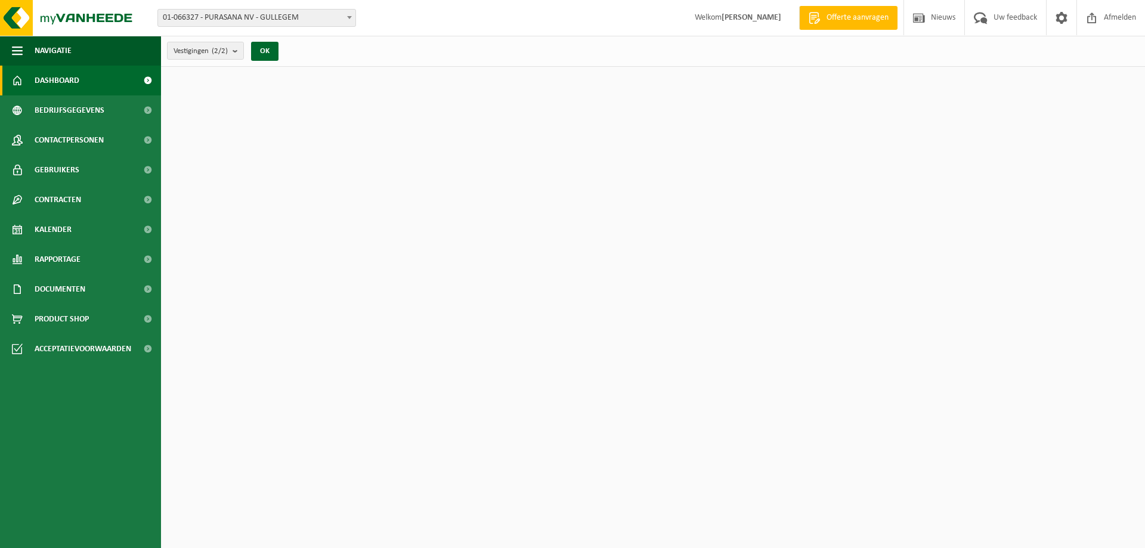  Describe the element at coordinates (69, 140) in the screenshot. I see `span: Contactpersonen` at that location.